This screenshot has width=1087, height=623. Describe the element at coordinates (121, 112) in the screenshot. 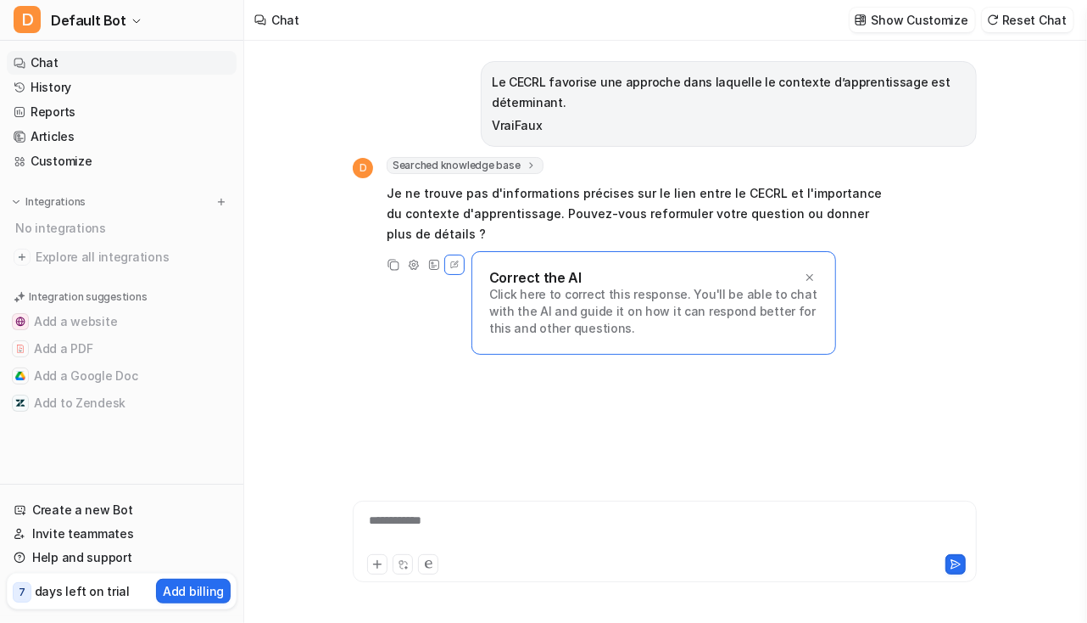

I see `a: Reports` at that location.